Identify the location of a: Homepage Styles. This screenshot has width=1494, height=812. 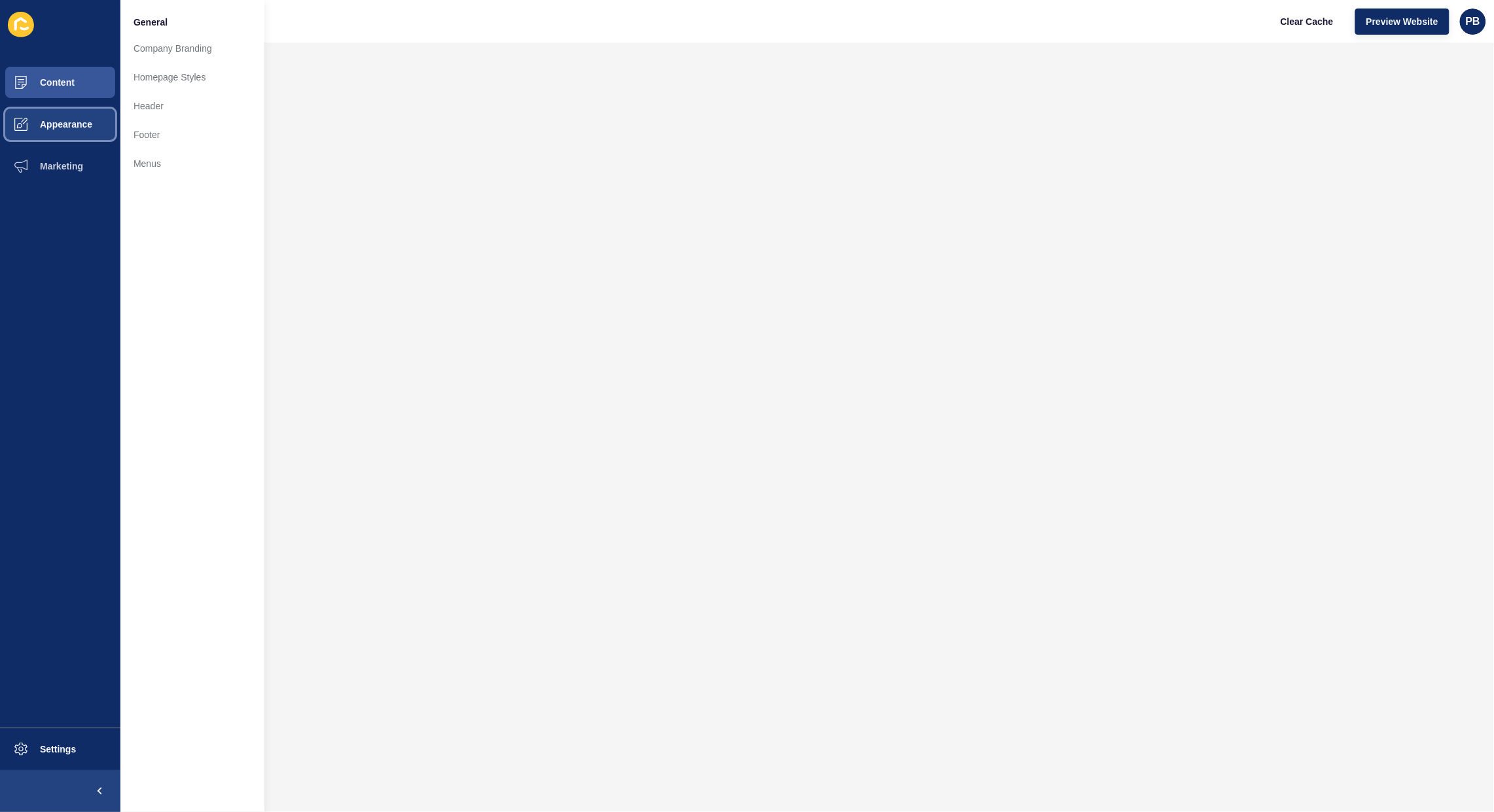
(193, 78).